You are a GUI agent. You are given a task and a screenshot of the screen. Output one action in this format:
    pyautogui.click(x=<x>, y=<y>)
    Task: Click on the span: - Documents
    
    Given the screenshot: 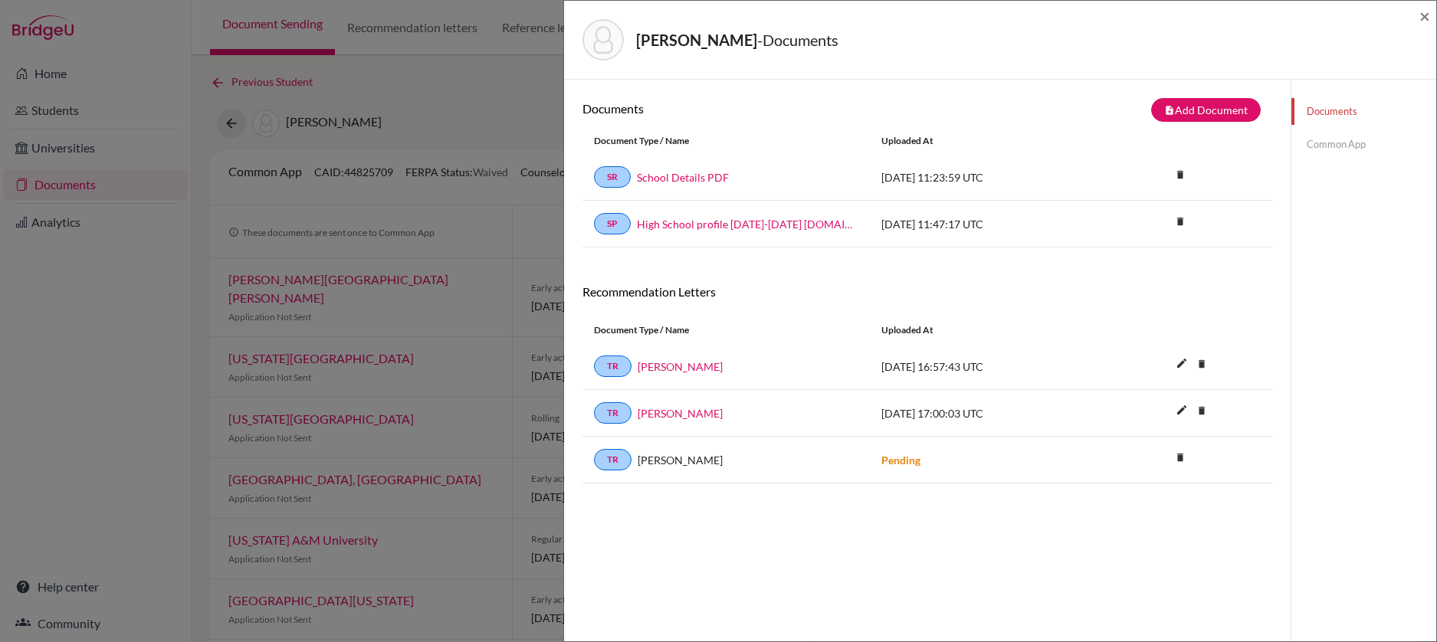 What is the action you would take?
    pyautogui.click(x=798, y=40)
    